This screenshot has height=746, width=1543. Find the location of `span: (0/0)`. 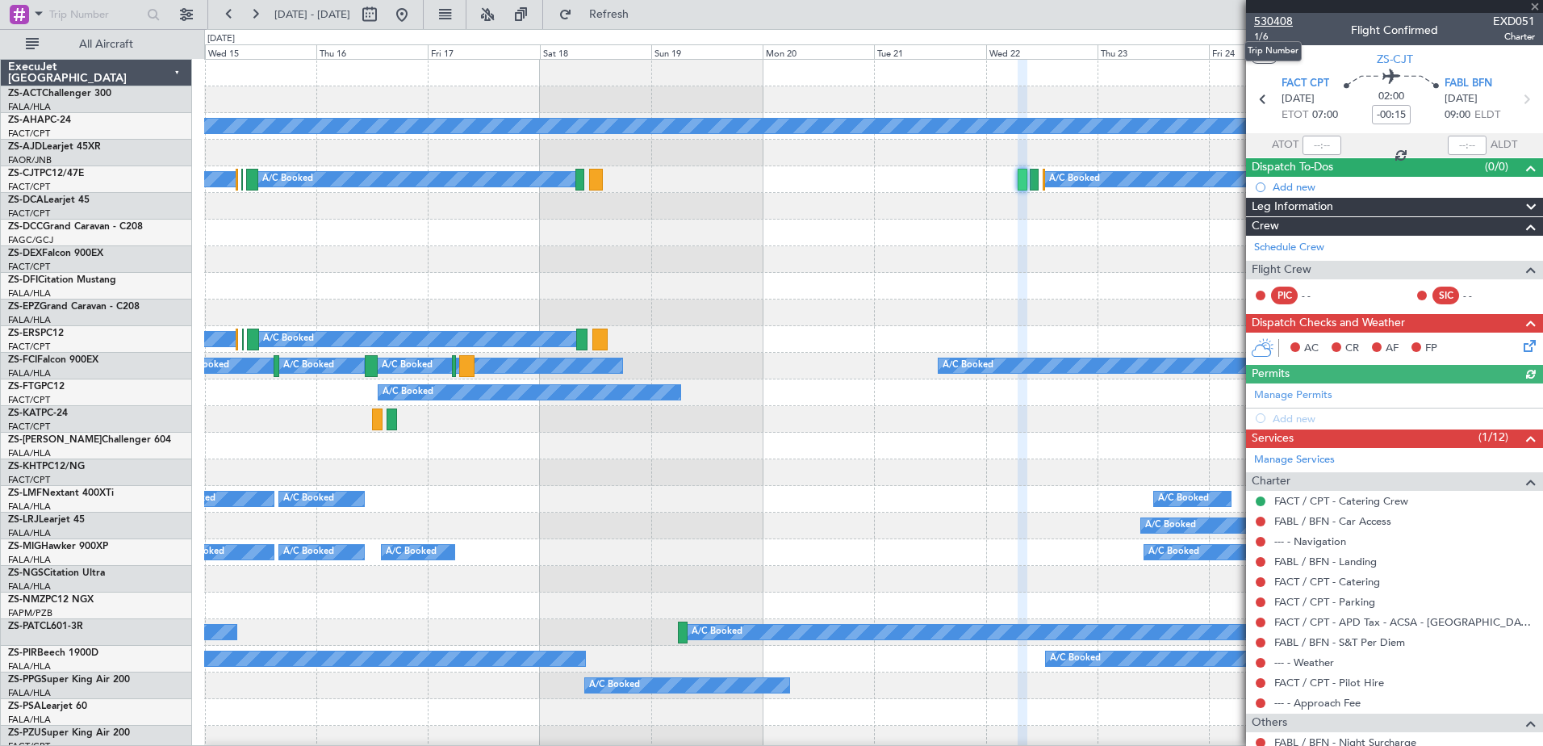

span: (0/0) is located at coordinates (1496, 166).